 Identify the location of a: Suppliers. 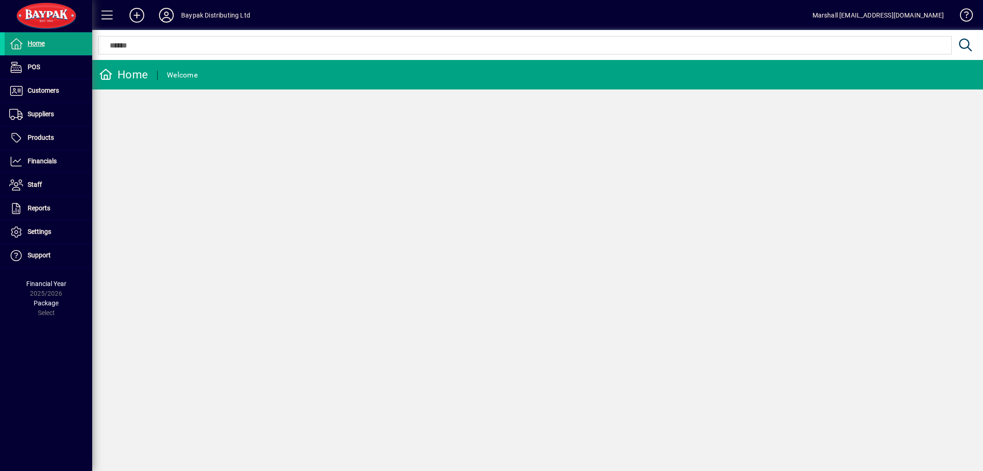
(48, 114).